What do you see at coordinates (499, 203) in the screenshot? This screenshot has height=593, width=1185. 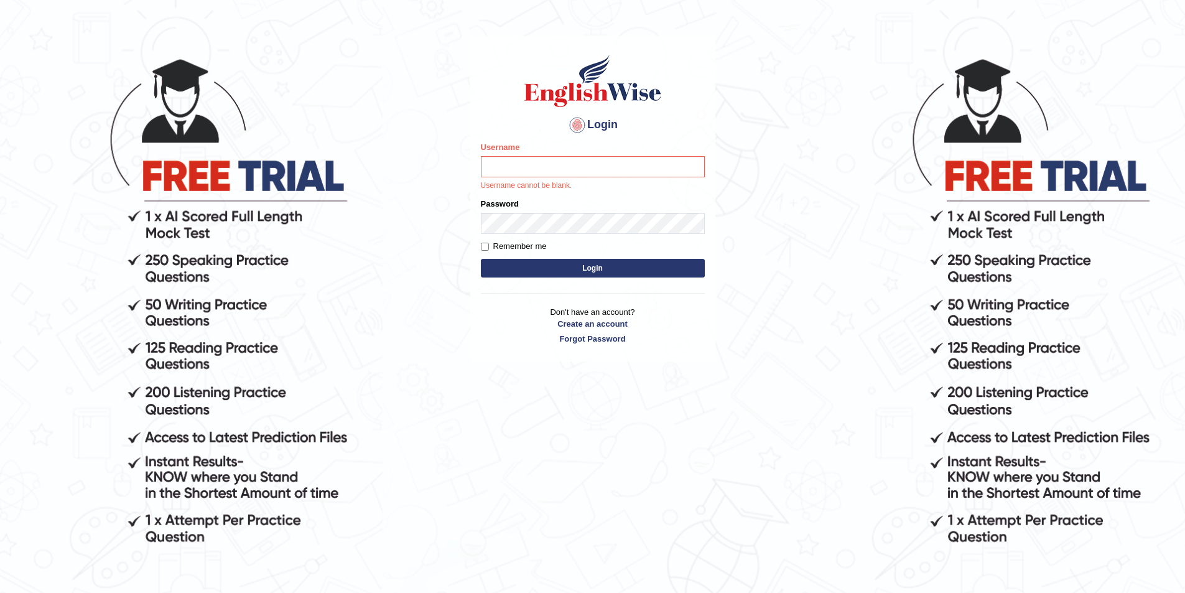 I see `label: Password` at bounding box center [499, 203].